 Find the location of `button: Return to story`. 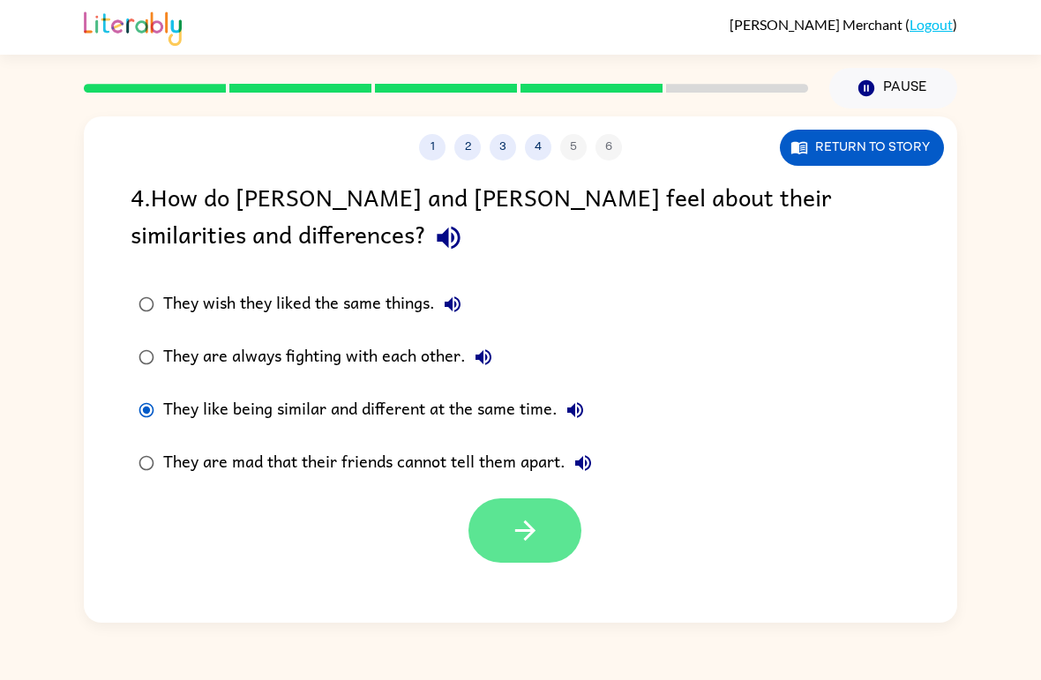

button: Return to story is located at coordinates (862, 147).